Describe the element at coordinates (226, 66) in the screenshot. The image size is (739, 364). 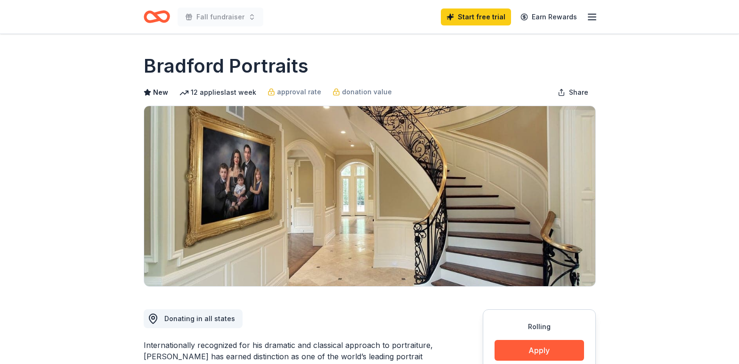
I see `h1: Bradford Portraits` at that location.